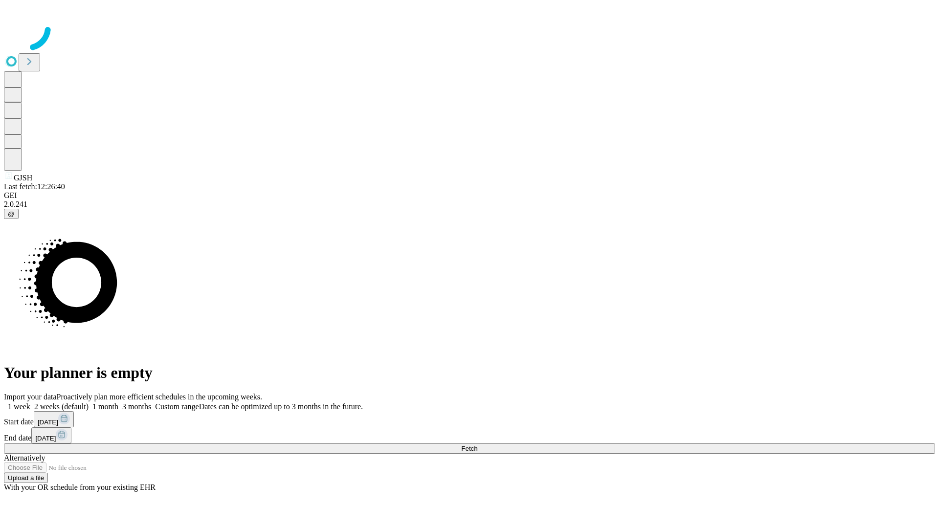 The image size is (939, 528). I want to click on h1: Your planner is empty, so click(469, 373).